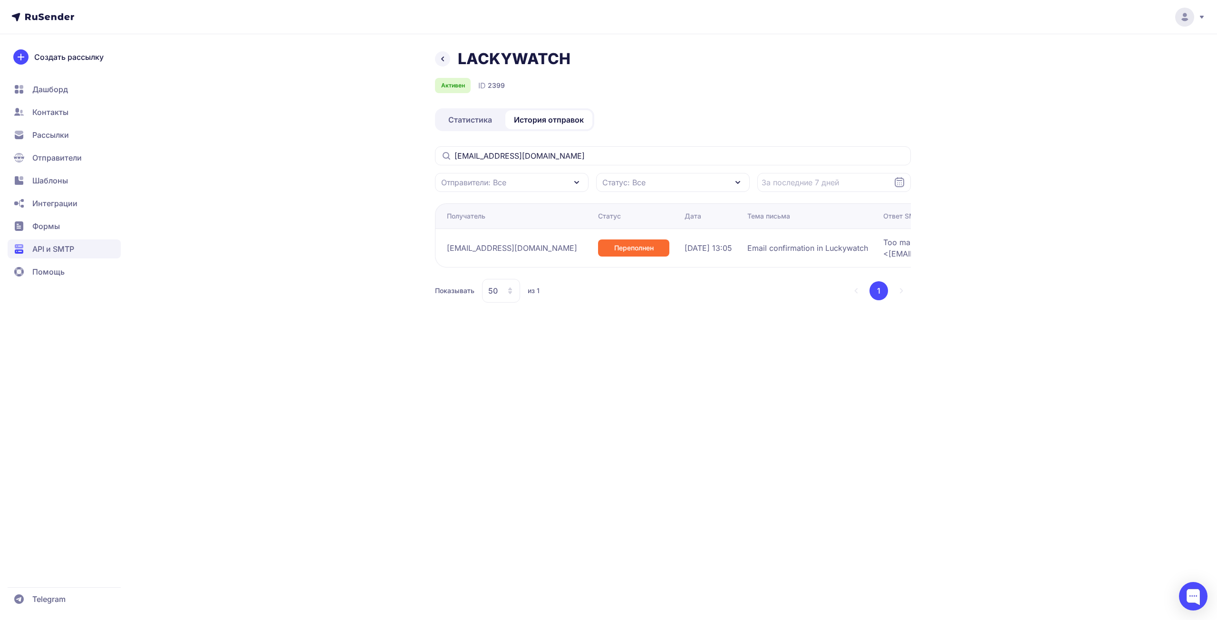 The height and width of the screenshot is (620, 1217). What do you see at coordinates (470, 120) in the screenshot?
I see `a: Статистика` at bounding box center [470, 120].